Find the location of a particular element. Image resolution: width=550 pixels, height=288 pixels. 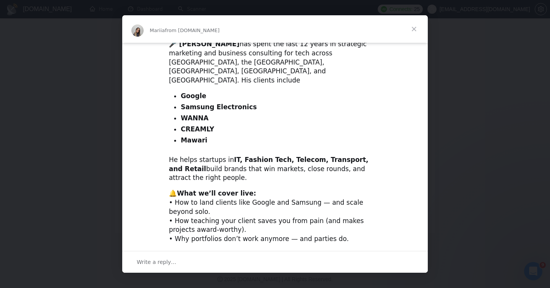

b: Google is located at coordinates (193, 96).